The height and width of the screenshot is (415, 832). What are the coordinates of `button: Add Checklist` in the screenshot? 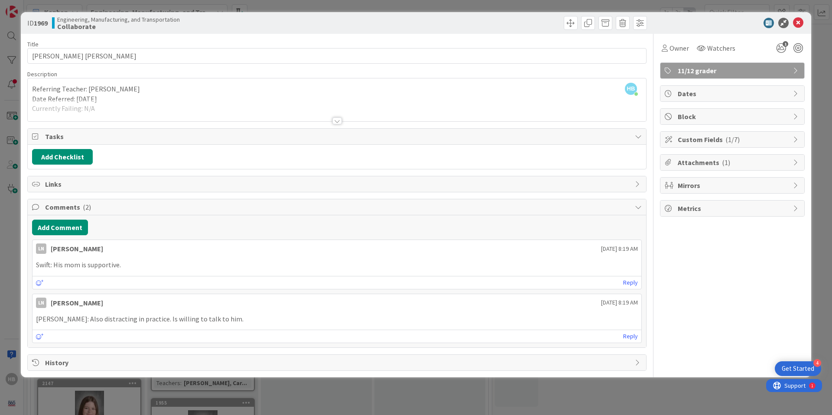 It's located at (62, 157).